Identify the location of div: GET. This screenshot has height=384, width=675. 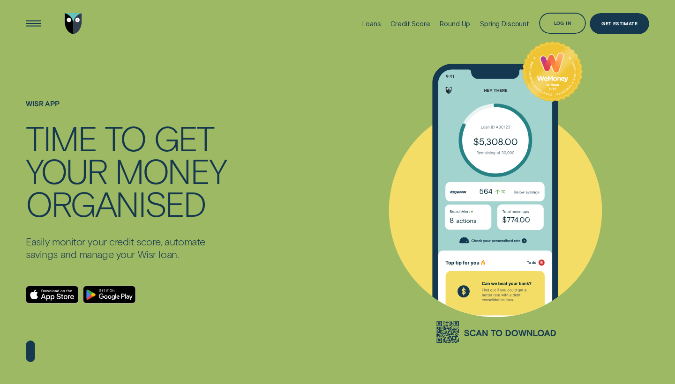
(184, 138).